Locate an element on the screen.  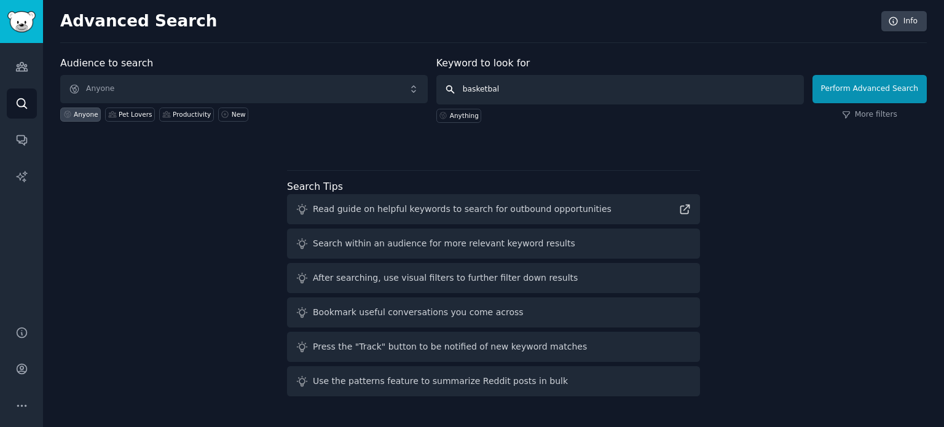
div: Anyone is located at coordinates (86, 114).